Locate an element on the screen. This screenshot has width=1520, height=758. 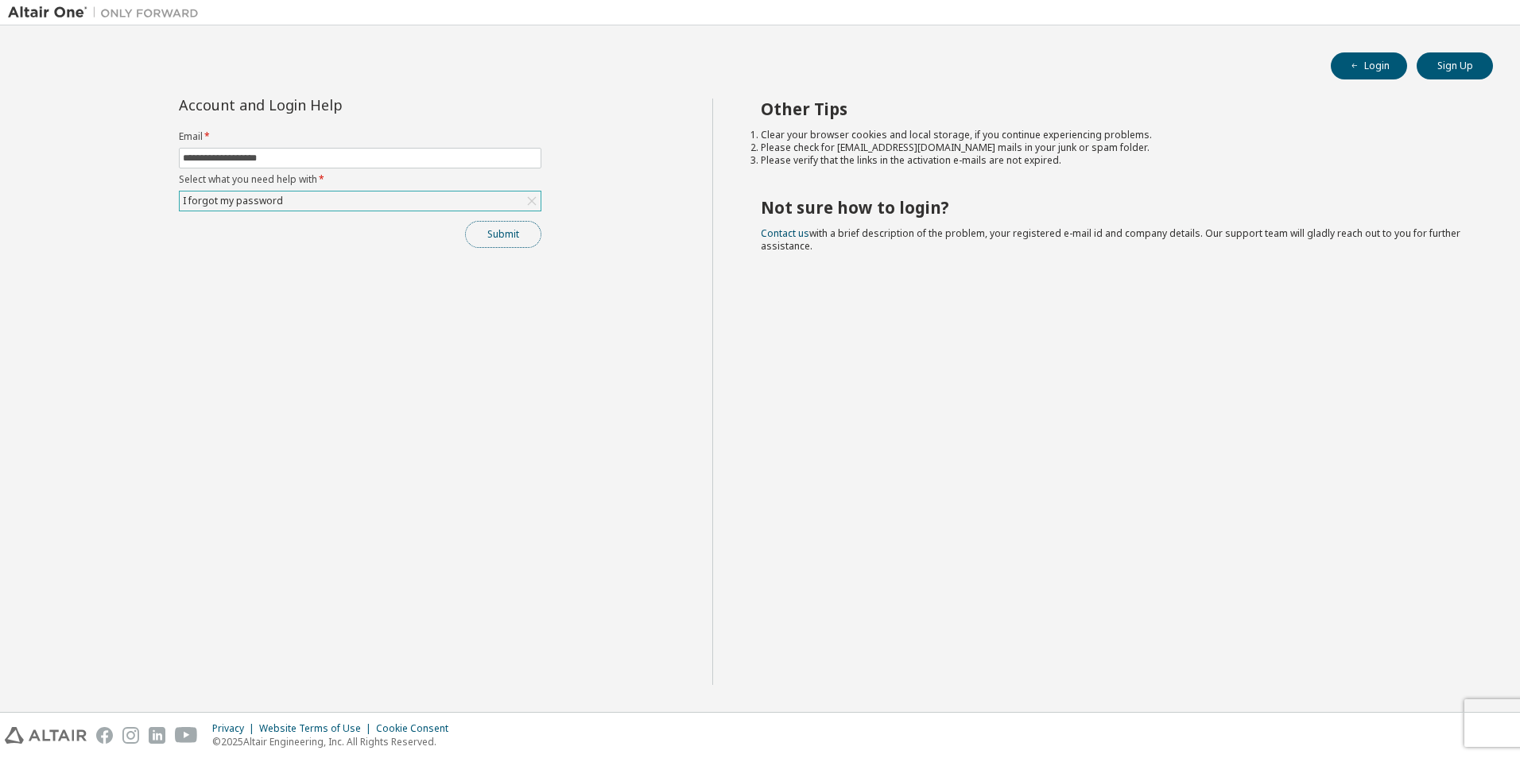
button: Login is located at coordinates (1369, 66).